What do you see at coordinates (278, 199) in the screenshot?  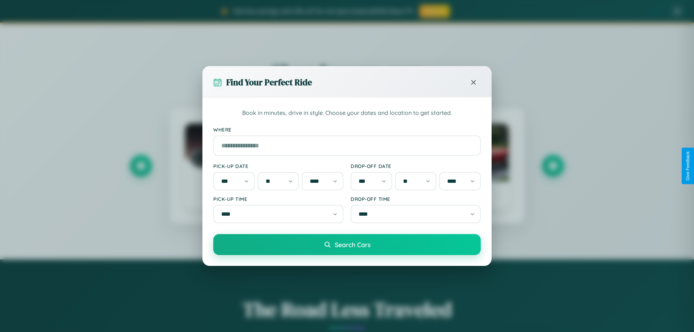 I see `label: Pick-up Time` at bounding box center [278, 199].